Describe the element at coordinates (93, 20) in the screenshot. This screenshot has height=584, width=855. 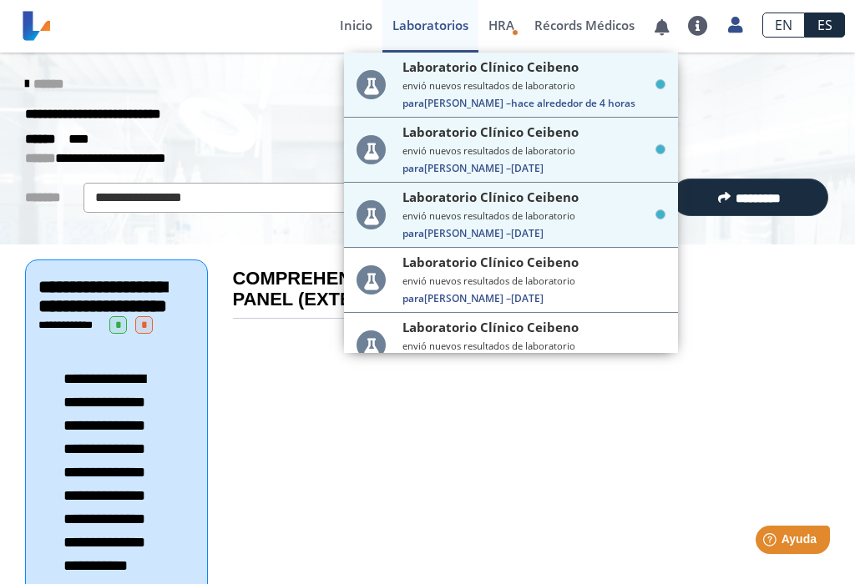
I see `span: Ayuda` at that location.